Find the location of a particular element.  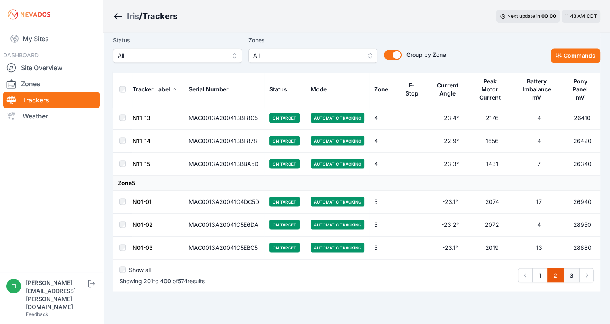

td: 1431 is located at coordinates (492, 164).